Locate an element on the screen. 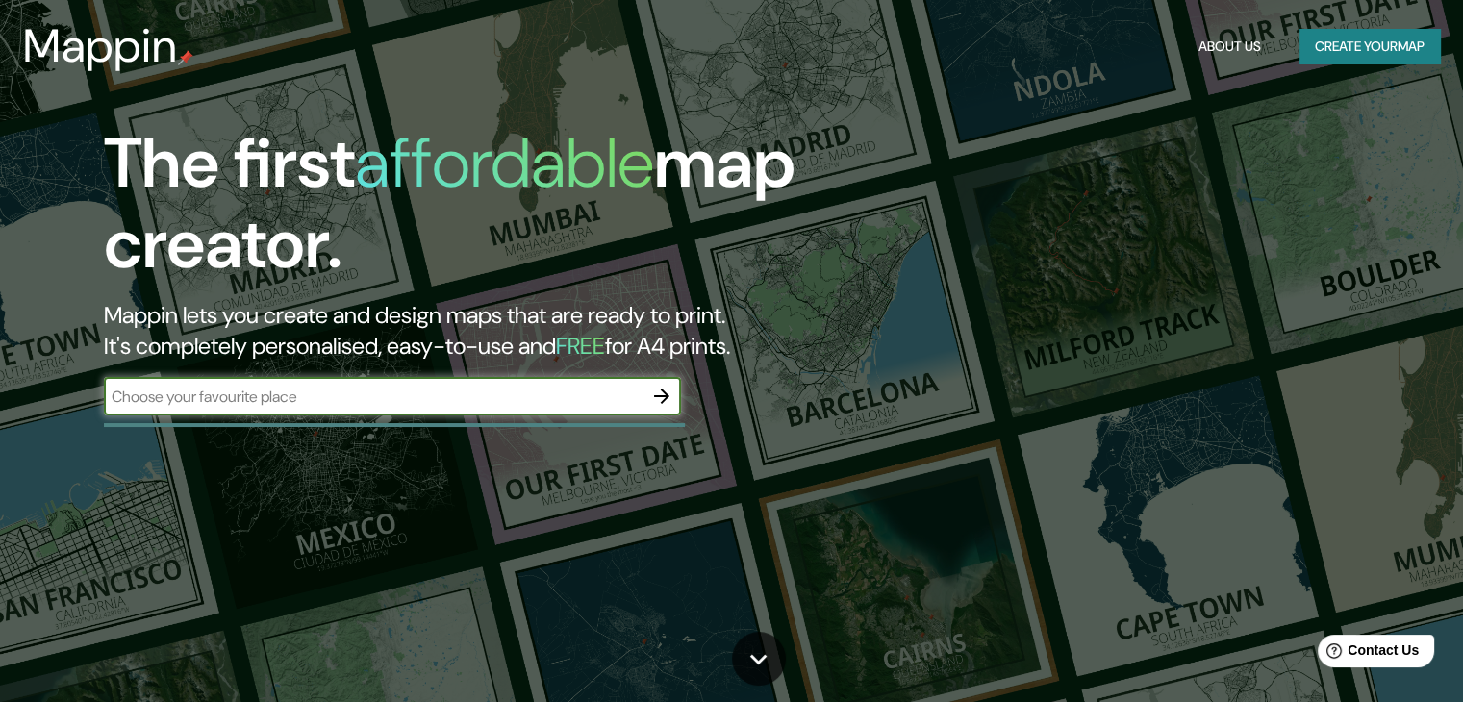  h3: Mappin is located at coordinates (100, 46).